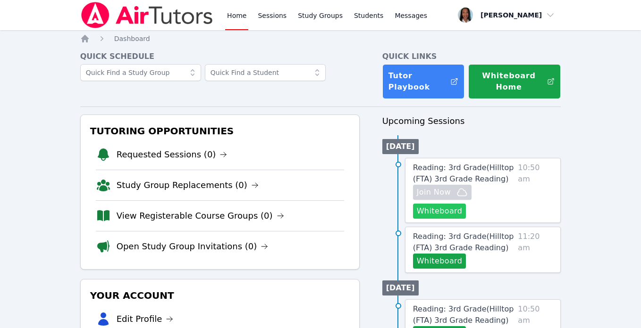 The image size is (641, 328). I want to click on a: Requested Sessions (0), so click(172, 155).